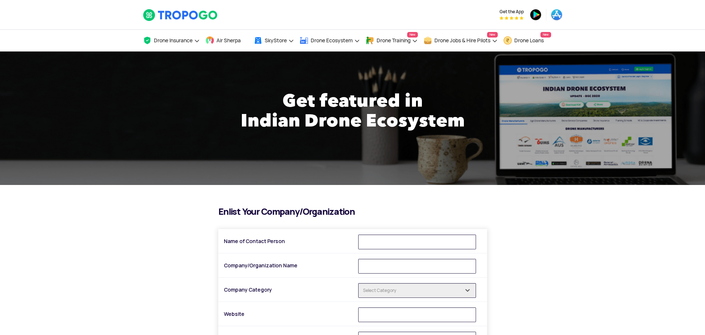 The image size is (705, 335). What do you see at coordinates (276, 41) in the screenshot?
I see `span: SkyStore` at bounding box center [276, 41].